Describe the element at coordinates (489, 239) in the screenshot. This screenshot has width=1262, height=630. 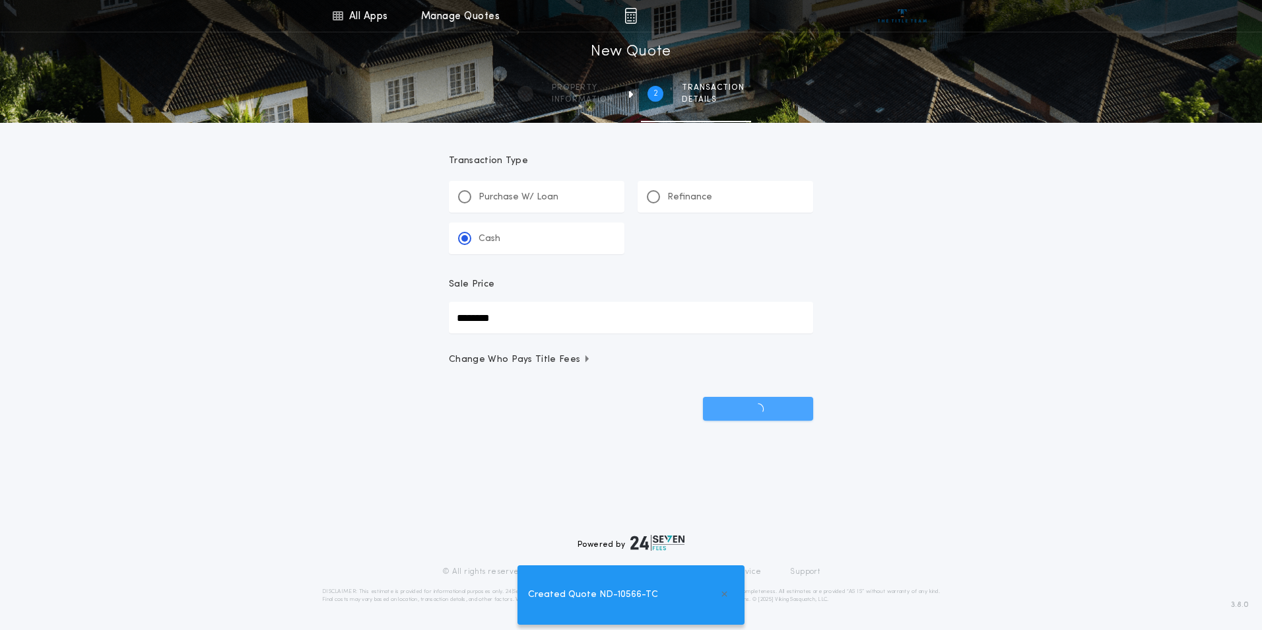
I see `p: Cash` at that location.